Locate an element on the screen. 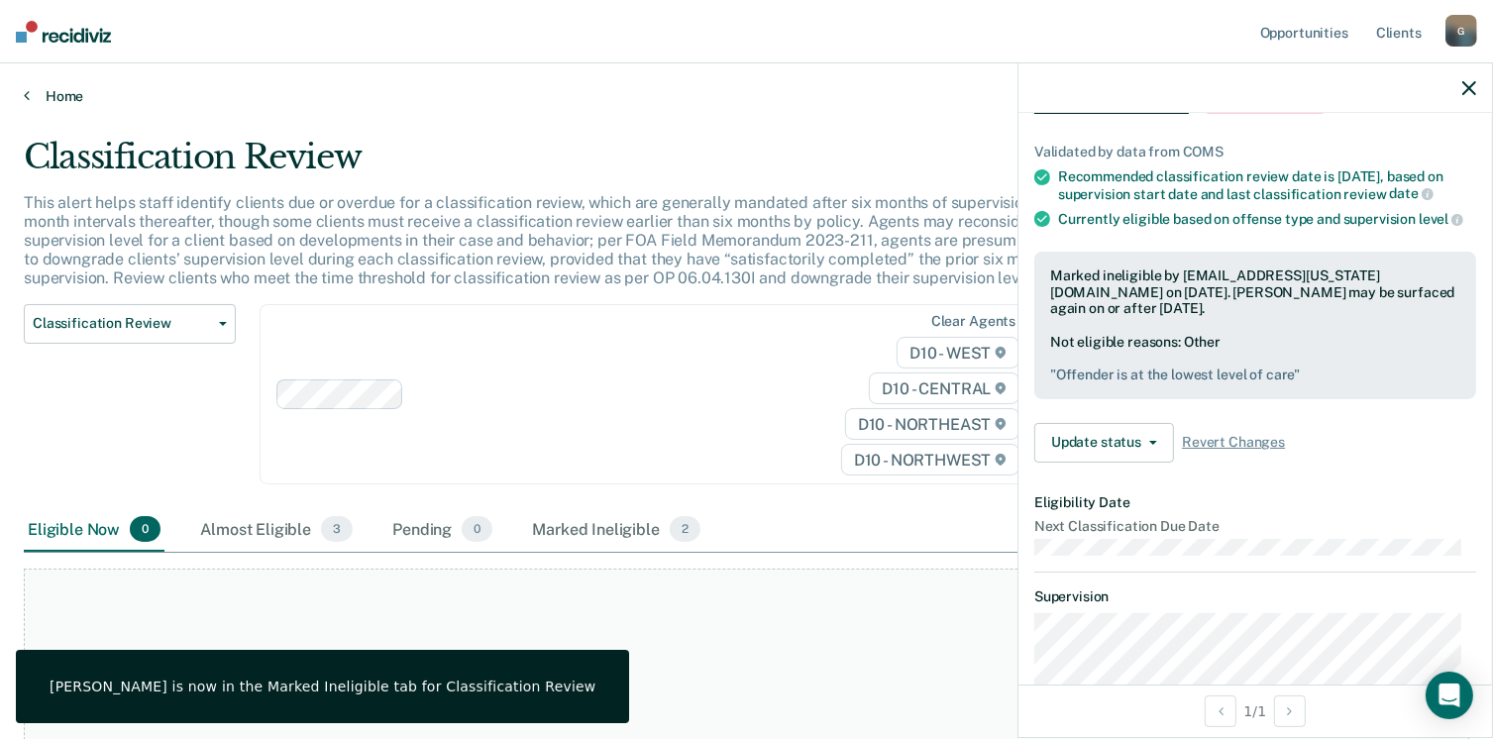  div: Clear agents is located at coordinates (973, 321).